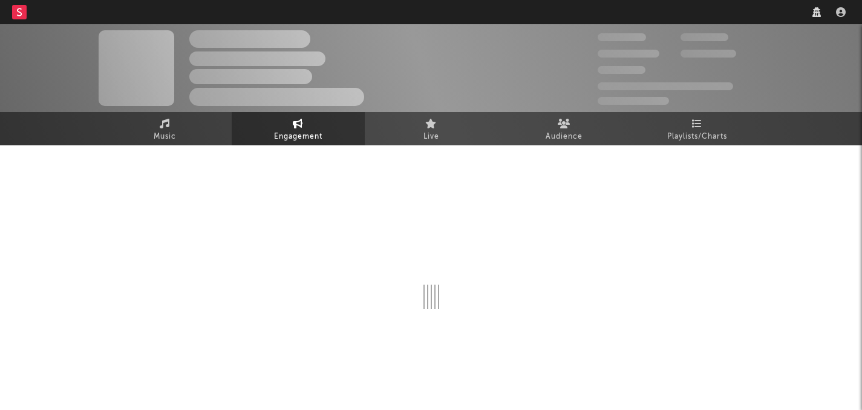  I want to click on span: Audience, so click(564, 137).